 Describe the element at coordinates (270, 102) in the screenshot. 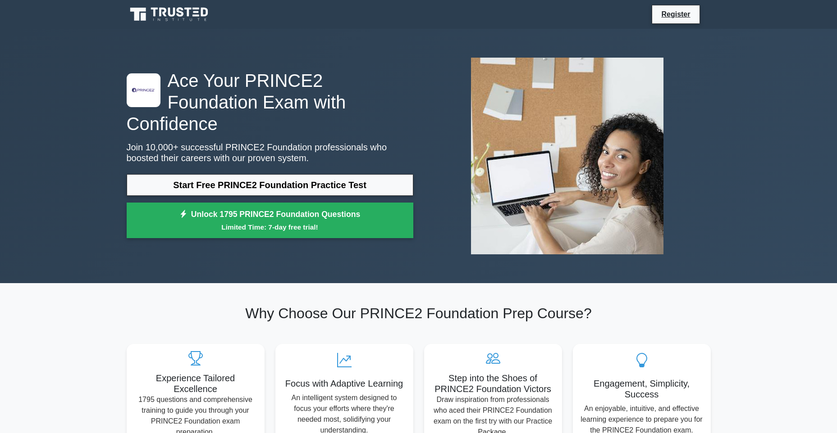

I see `h1: Ace Your PRINCE2 Foundation Exam with Confidence` at that location.